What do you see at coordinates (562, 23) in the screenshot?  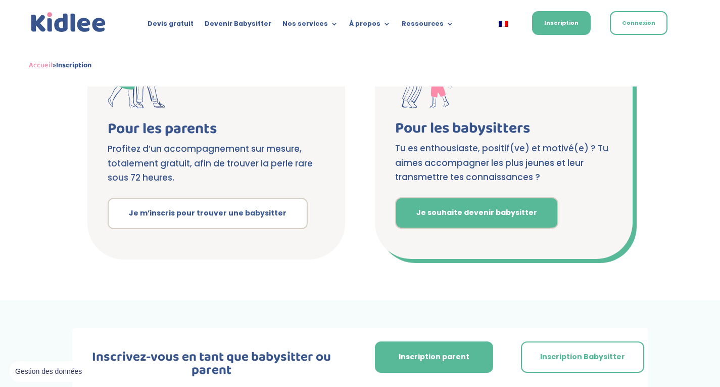 I see `a: Inscription` at bounding box center [562, 23].